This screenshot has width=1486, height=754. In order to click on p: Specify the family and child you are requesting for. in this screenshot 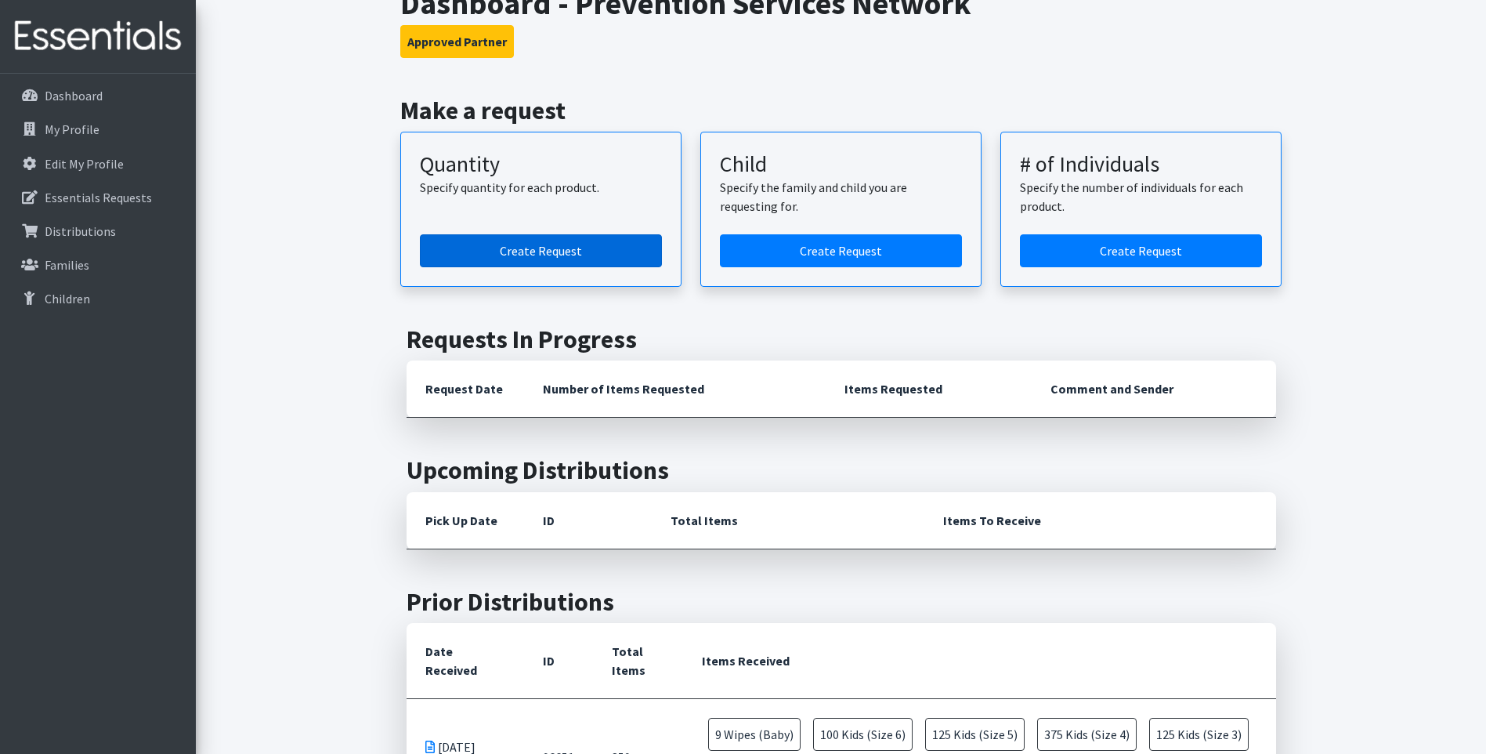, I will do `click(841, 197)`.